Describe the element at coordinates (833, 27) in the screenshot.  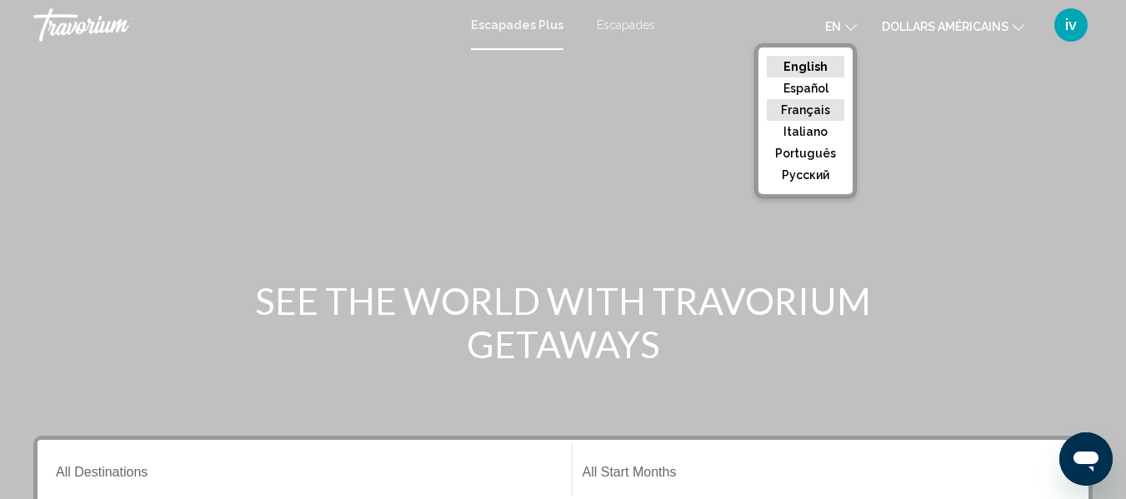
I see `font: en` at that location.